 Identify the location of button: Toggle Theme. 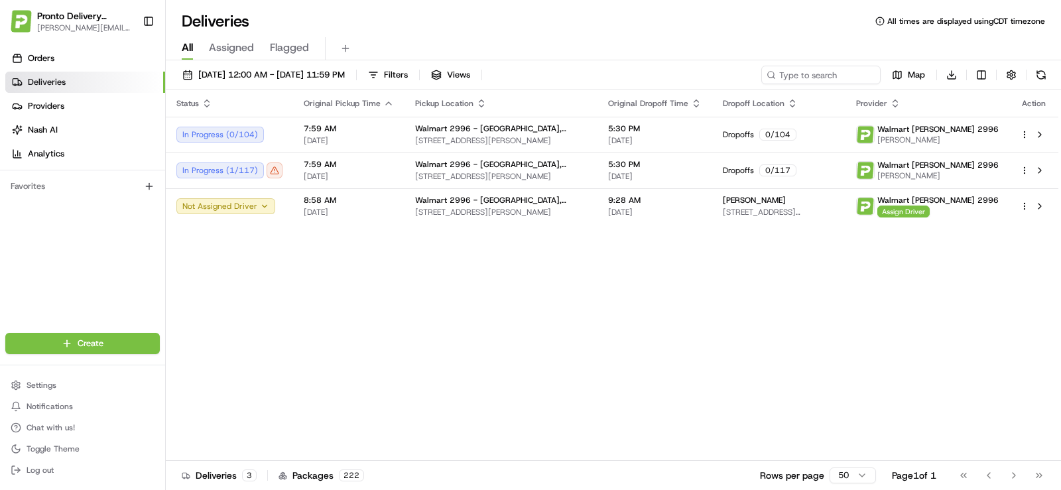
(82, 449).